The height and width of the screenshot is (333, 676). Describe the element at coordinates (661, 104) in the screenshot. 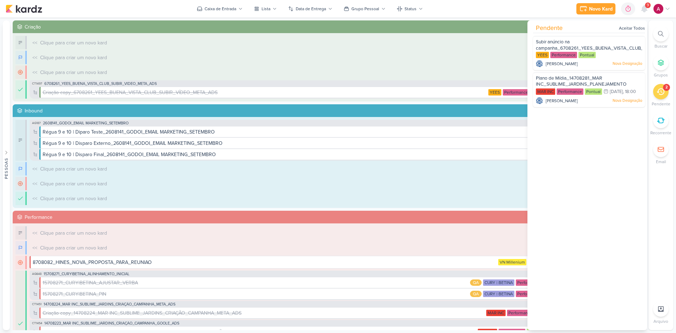

I see `p: Pendente` at that location.